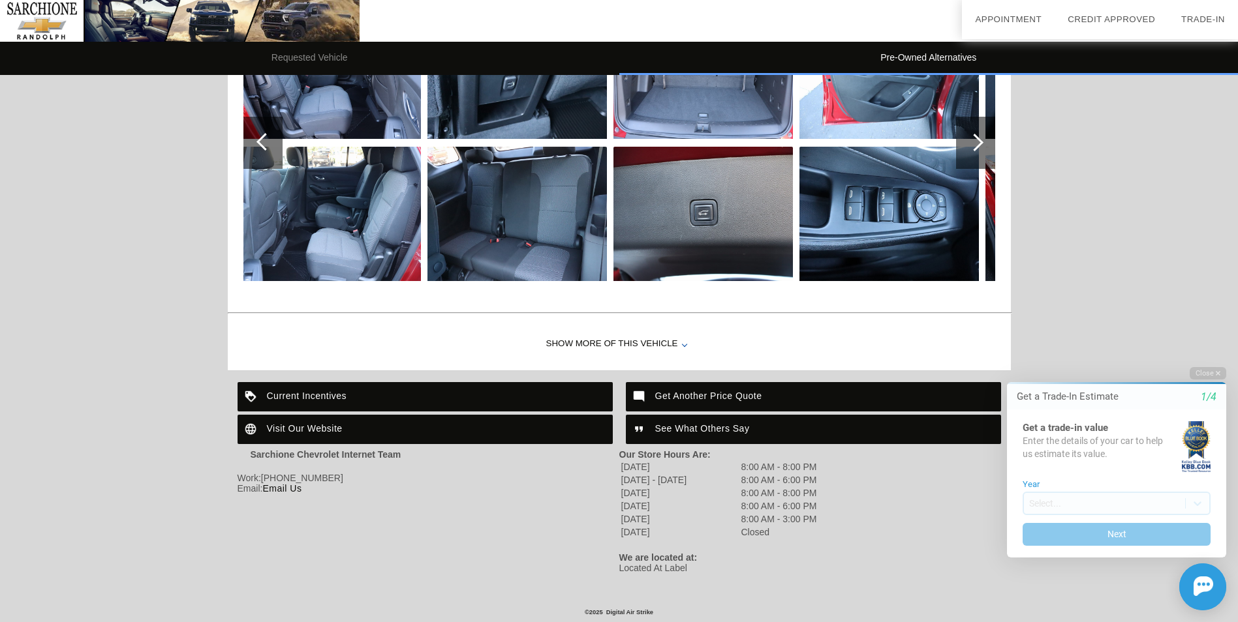 This screenshot has height=622, width=1238. I want to click on img: ic_format_quote_white_24dp_2x.png, so click(640, 429).